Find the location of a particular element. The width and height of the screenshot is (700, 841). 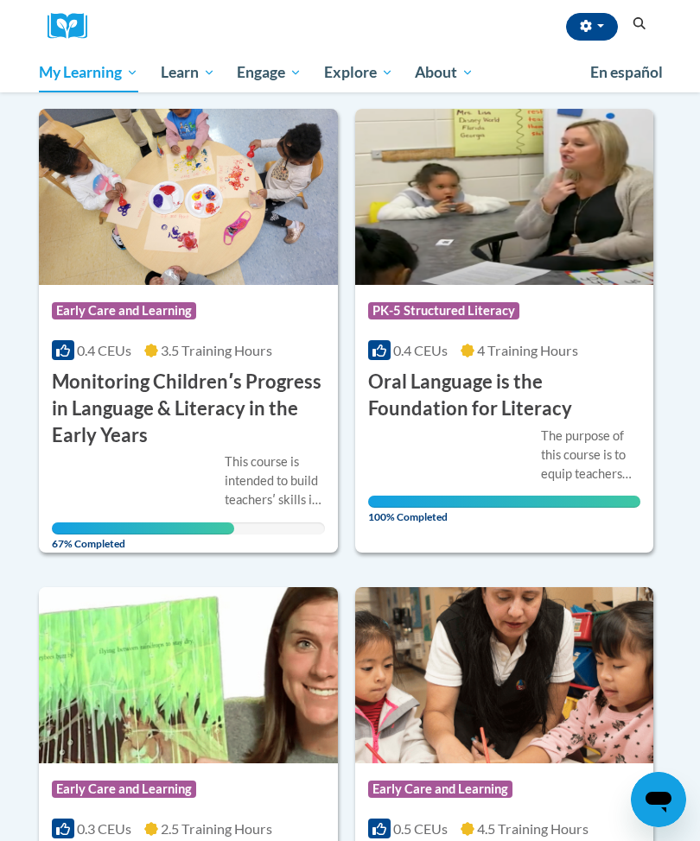

a: My Learning is located at coordinates (88, 73).